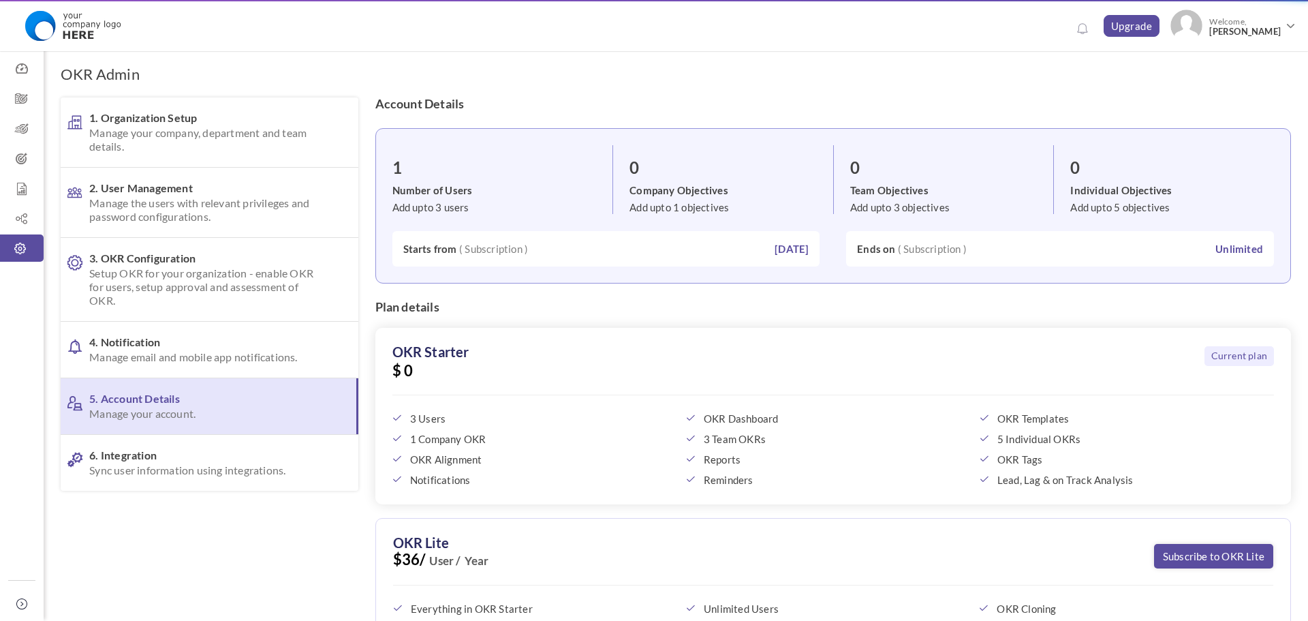 The image size is (1308, 621). I want to click on span: 1. Organization Setup, so click(207, 132).